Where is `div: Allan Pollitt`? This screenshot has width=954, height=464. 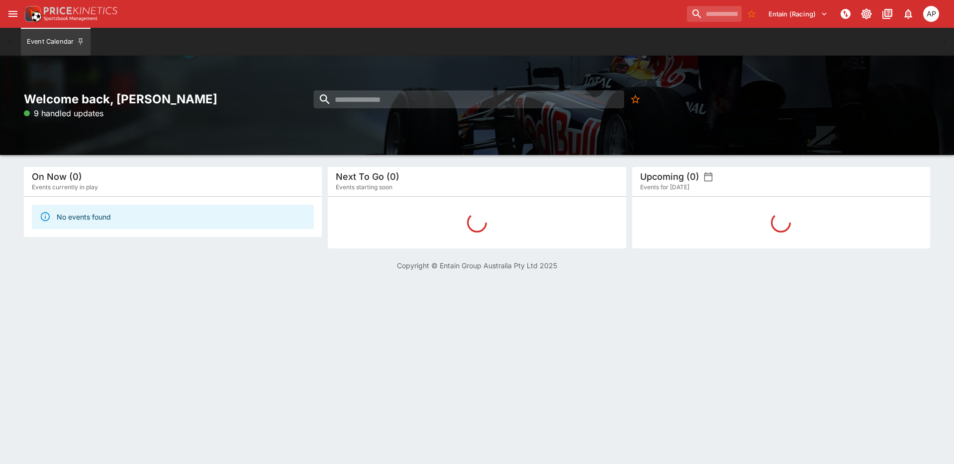
div: Allan Pollitt is located at coordinates (931, 14).